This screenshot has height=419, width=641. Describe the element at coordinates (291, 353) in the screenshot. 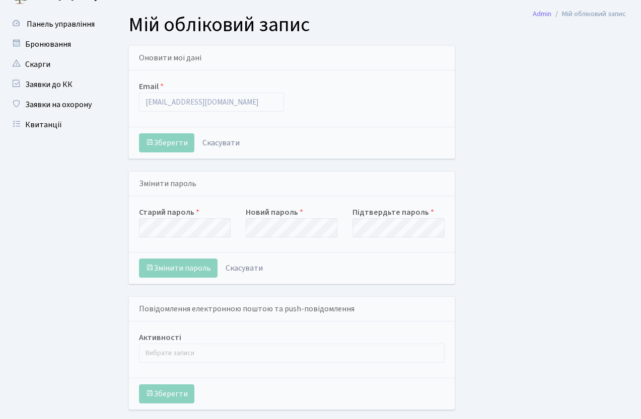

I see `input: Вибрати записи` at that location.